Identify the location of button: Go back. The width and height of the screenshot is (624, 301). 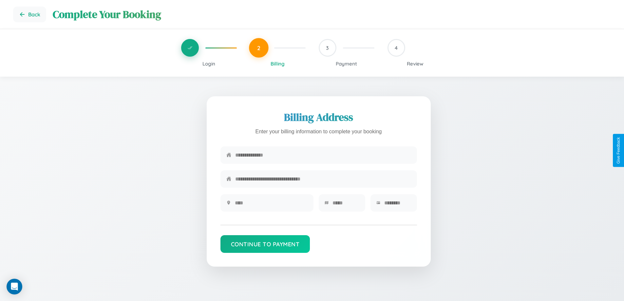
(29, 14).